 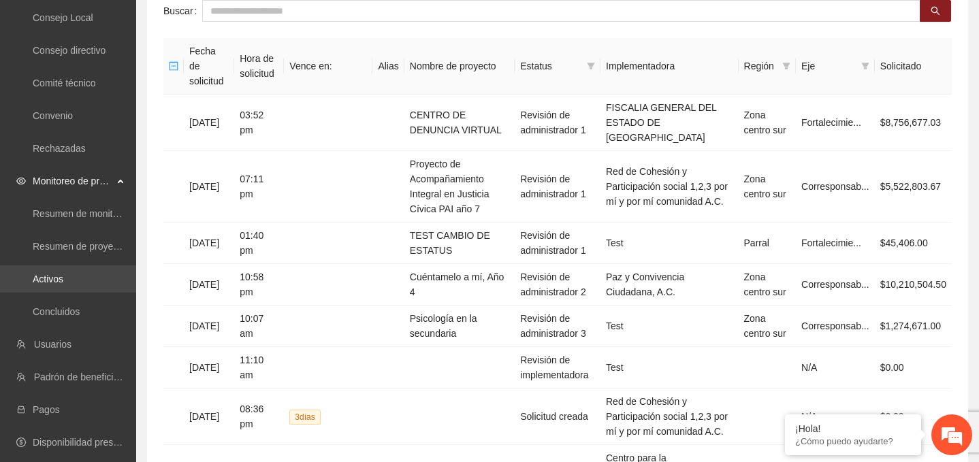 I want to click on span: 3 día s, so click(x=304, y=417).